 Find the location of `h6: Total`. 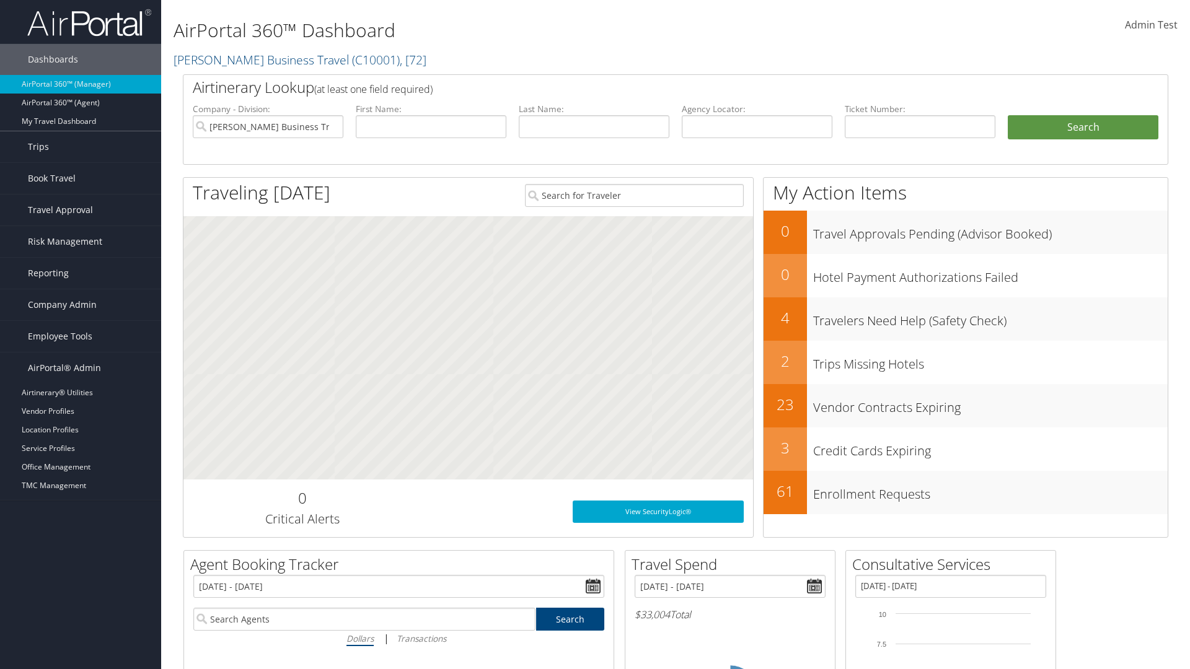

h6: Total is located at coordinates (730, 615).